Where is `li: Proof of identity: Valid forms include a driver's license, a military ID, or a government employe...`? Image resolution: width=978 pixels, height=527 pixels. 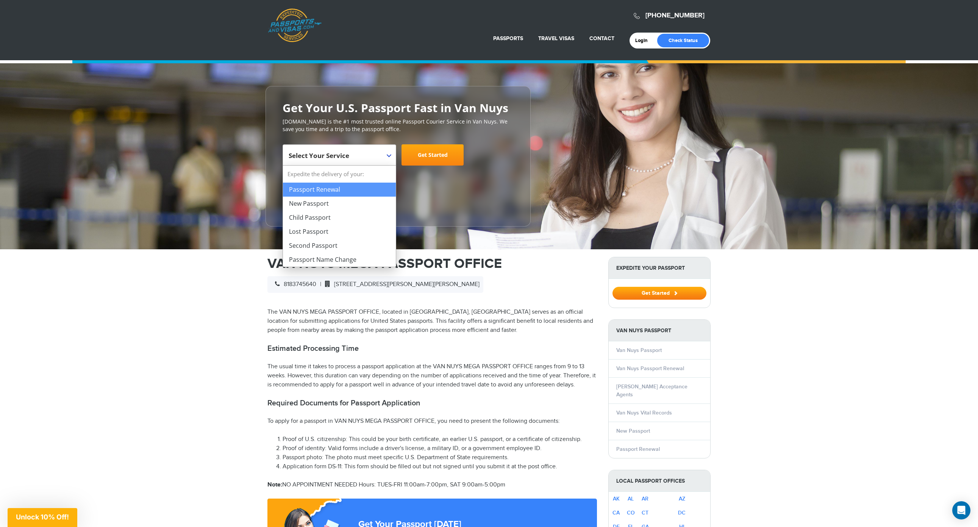 li: Proof of identity: Valid forms include a driver's license, a military ID, or a government employe... is located at coordinates (440, 448).